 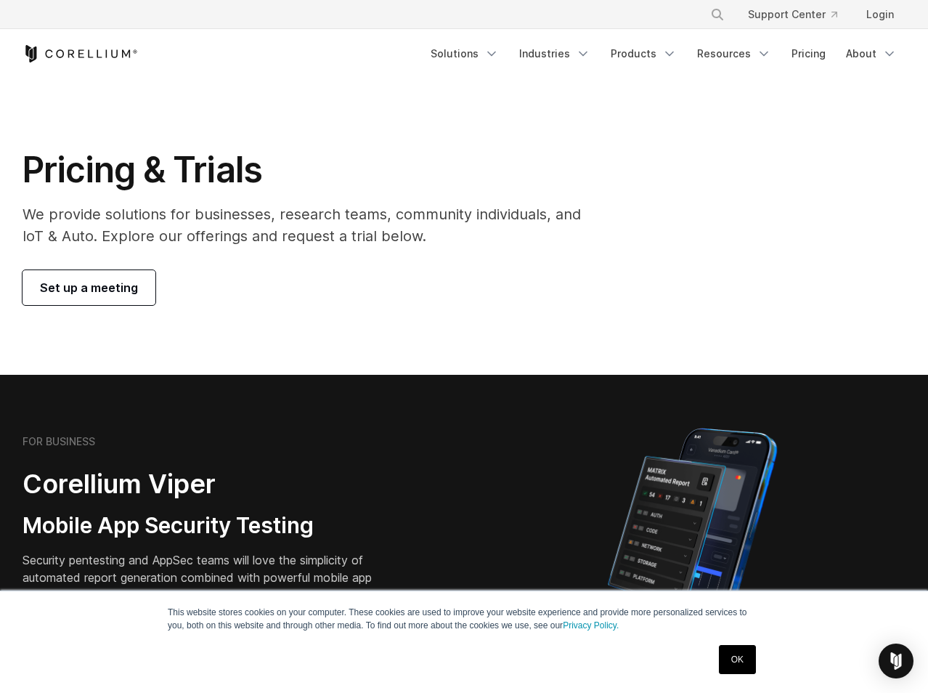 What do you see at coordinates (555, 54) in the screenshot?
I see `a: Industries` at bounding box center [555, 54].